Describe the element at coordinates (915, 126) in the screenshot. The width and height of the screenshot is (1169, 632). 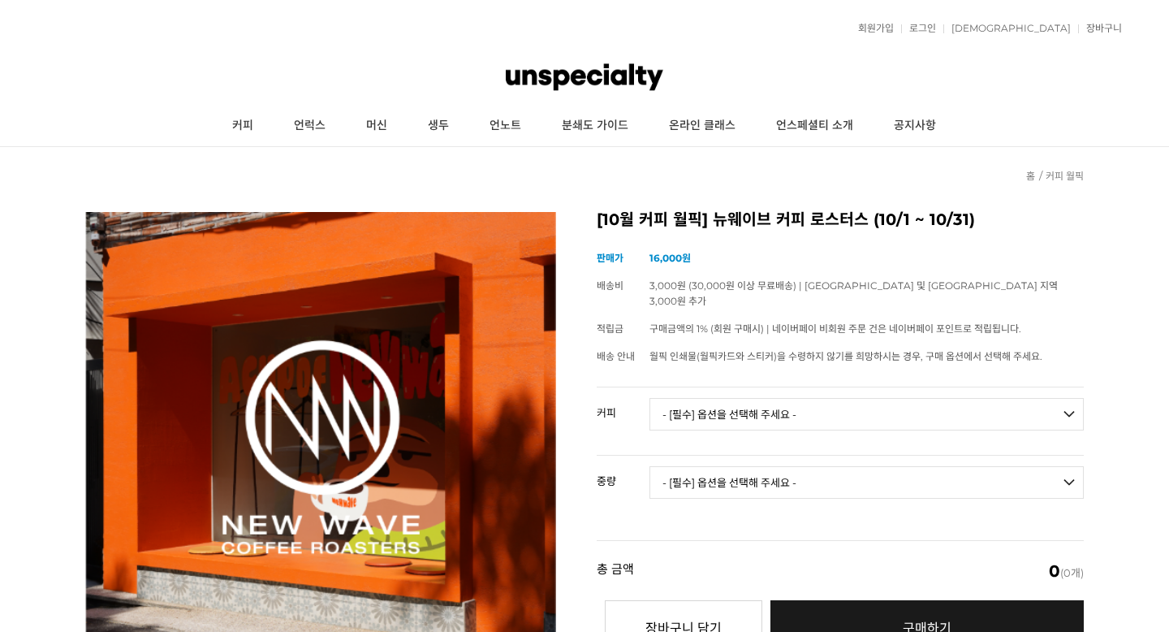
I see `a: 공지사항` at that location.